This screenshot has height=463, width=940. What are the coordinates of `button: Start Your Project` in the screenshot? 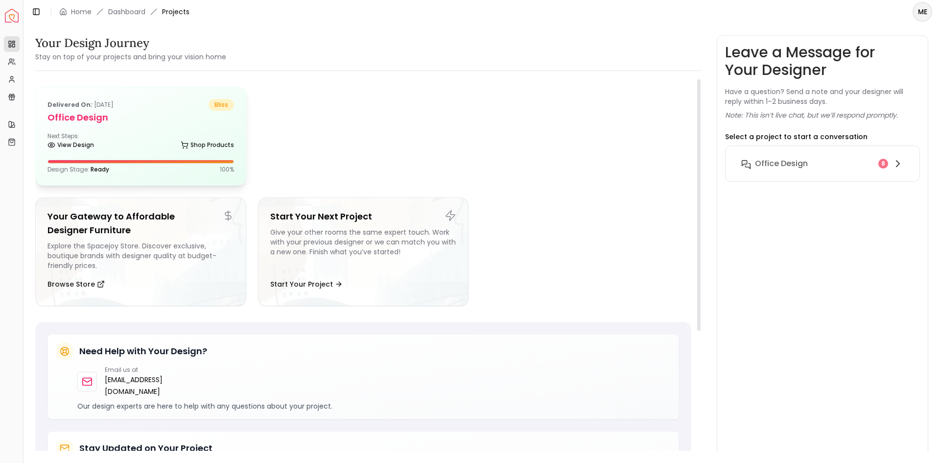 It's located at (306, 284).